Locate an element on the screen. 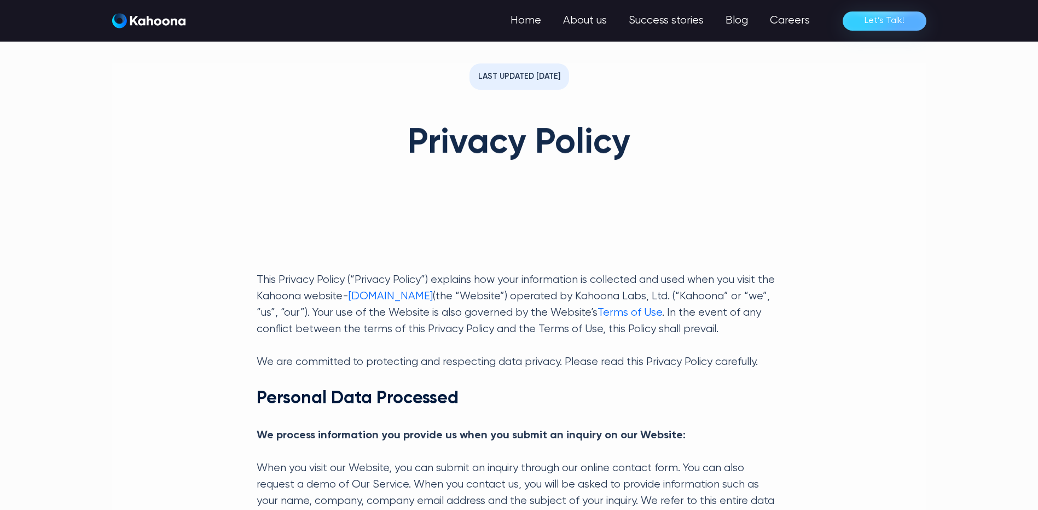  a: home is located at coordinates (149, 21).